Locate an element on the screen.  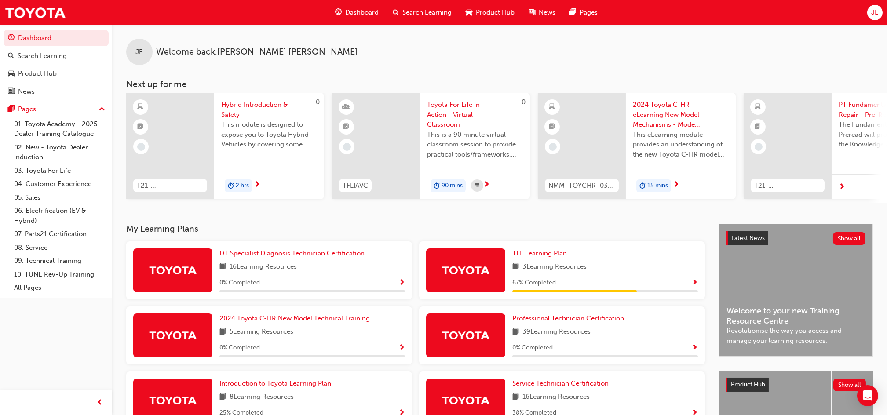
a: 02. New - Toyota Dealer Induction is located at coordinates (59, 152).